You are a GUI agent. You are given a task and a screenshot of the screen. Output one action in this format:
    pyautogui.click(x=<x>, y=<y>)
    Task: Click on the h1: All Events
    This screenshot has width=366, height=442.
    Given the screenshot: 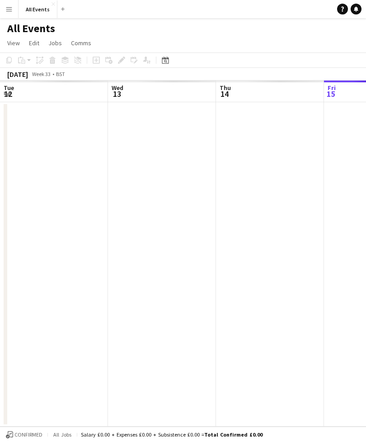 What is the action you would take?
    pyautogui.click(x=31, y=28)
    